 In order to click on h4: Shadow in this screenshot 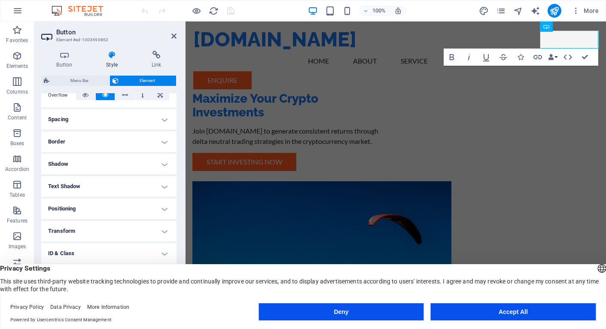, I will do `click(109, 164)`.